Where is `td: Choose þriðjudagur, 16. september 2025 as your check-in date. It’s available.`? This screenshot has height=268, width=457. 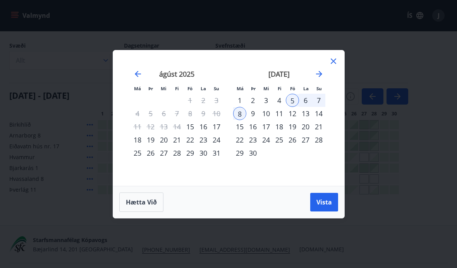 td: Choose þriðjudagur, 16. september 2025 as your check-in date. It’s available. is located at coordinates (253, 127).